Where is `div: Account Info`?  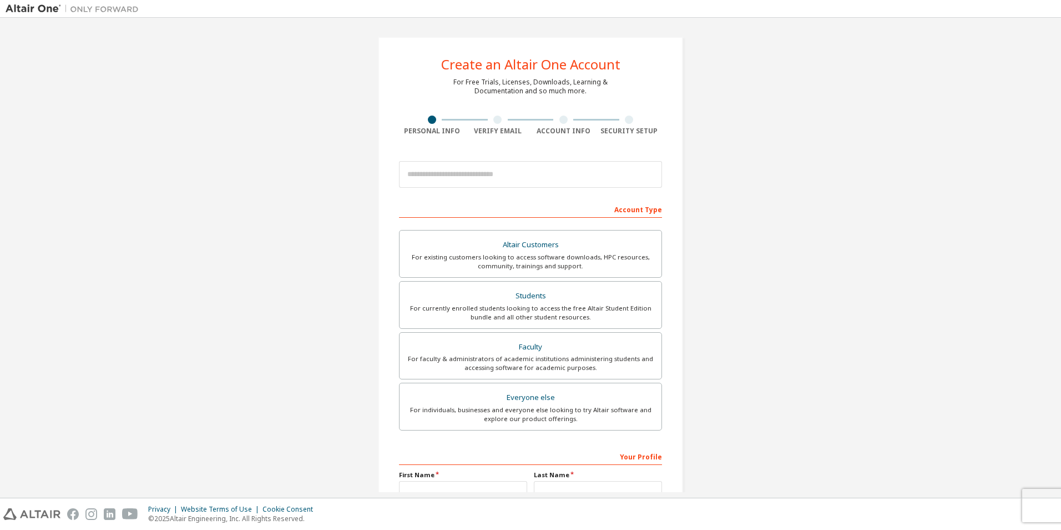
div: Account Info is located at coordinates (563, 131).